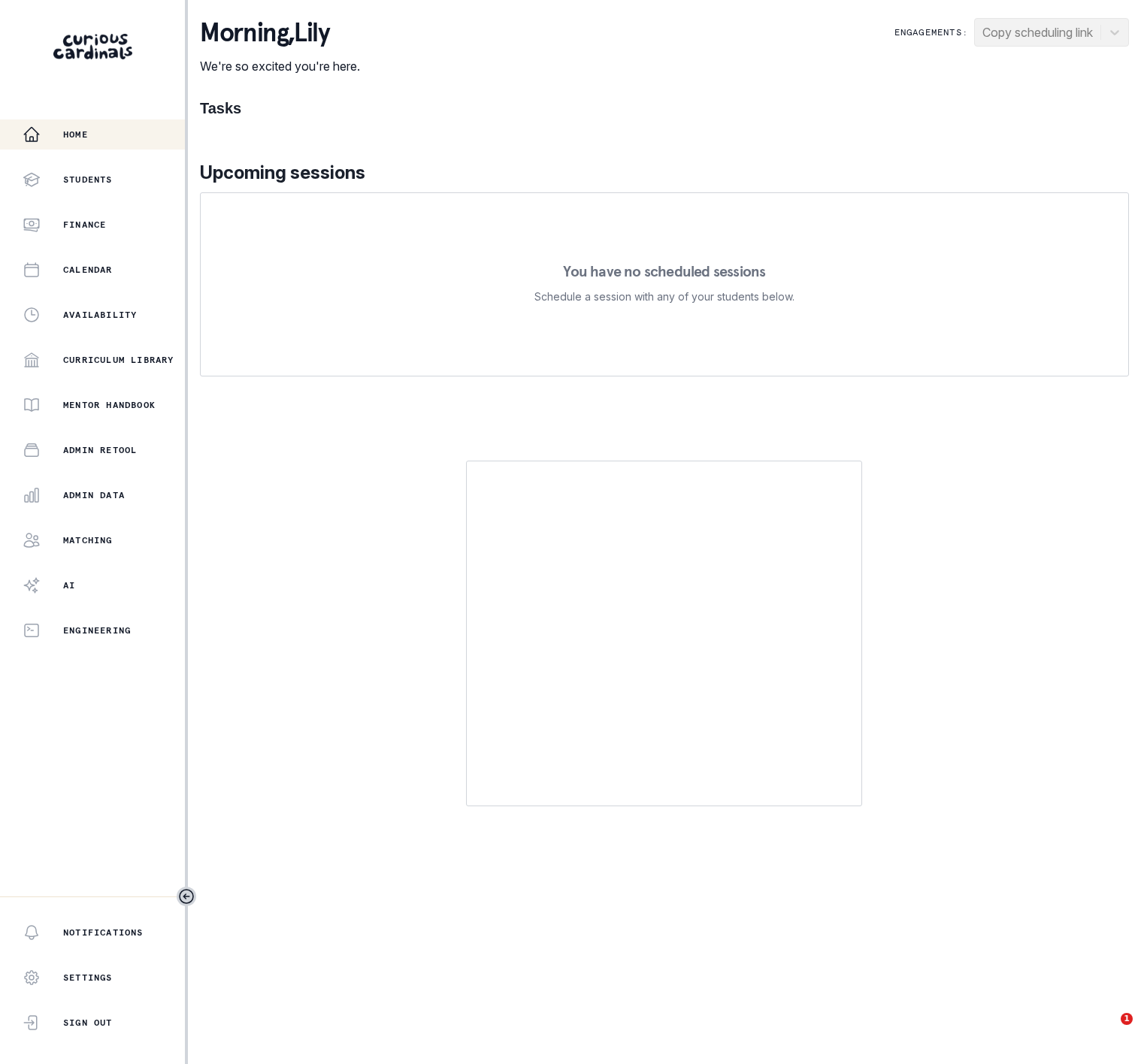 This screenshot has width=1141, height=1064. What do you see at coordinates (665, 109) in the screenshot?
I see `h1: Tasks` at bounding box center [665, 109].